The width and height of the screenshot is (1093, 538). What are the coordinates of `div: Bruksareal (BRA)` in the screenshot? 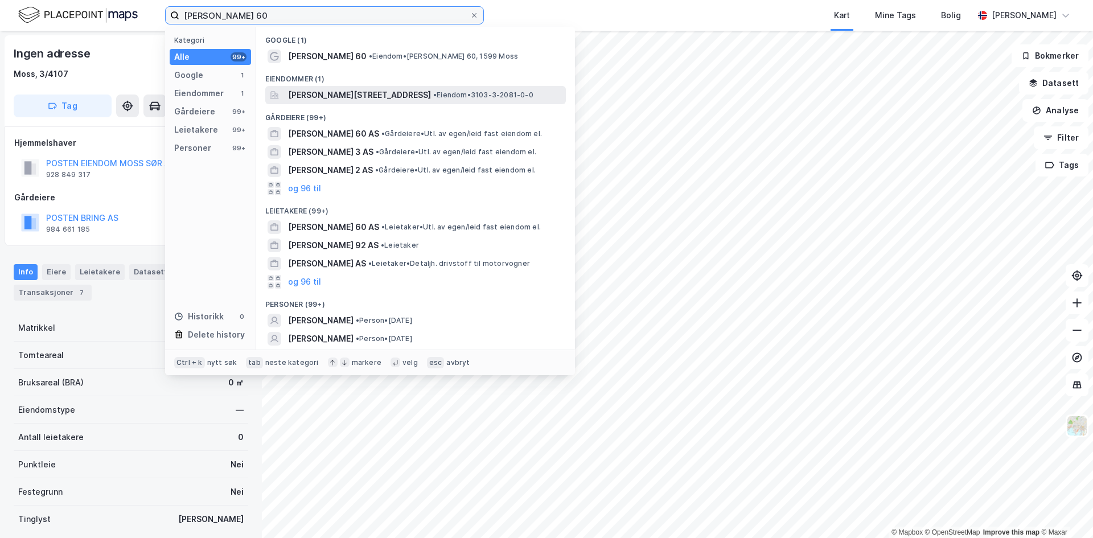 It's located at (51, 383).